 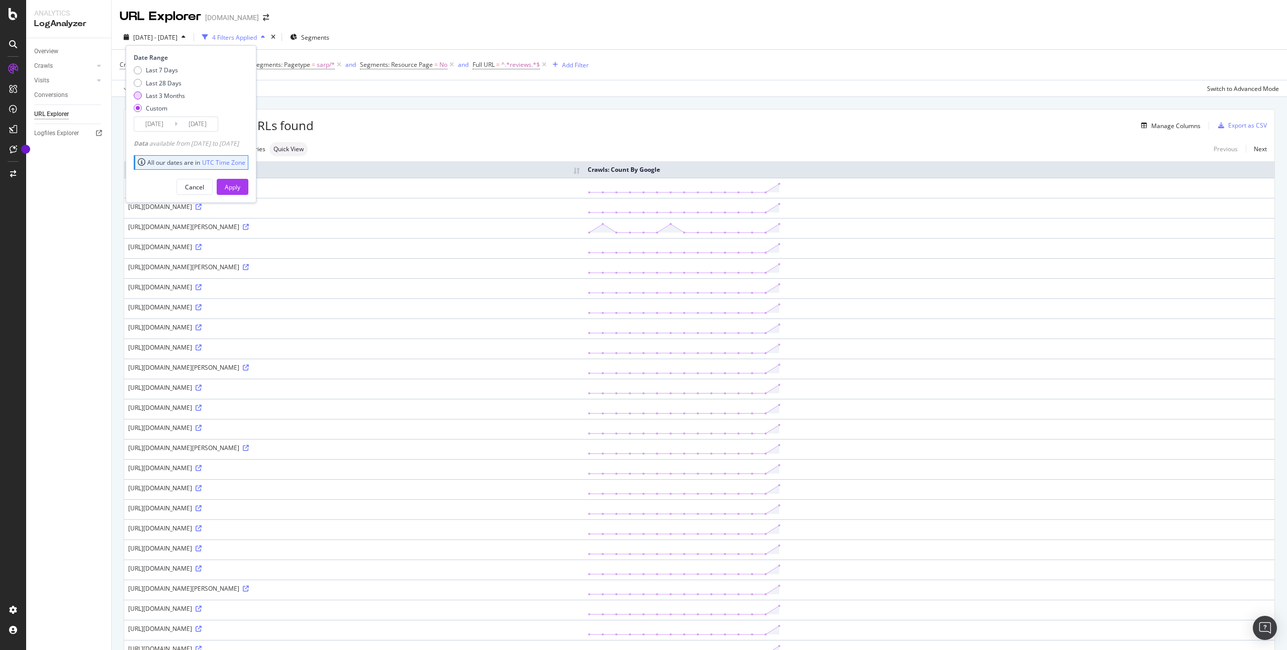 I want to click on button: 4 Filters Applied, so click(x=233, y=37).